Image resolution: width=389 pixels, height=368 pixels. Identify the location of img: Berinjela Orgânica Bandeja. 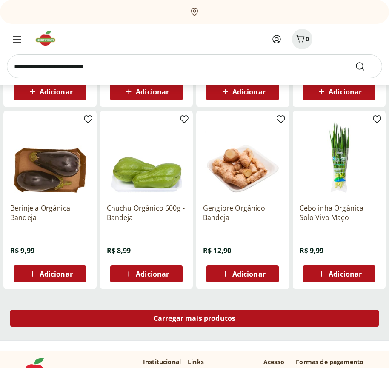
(50, 157).